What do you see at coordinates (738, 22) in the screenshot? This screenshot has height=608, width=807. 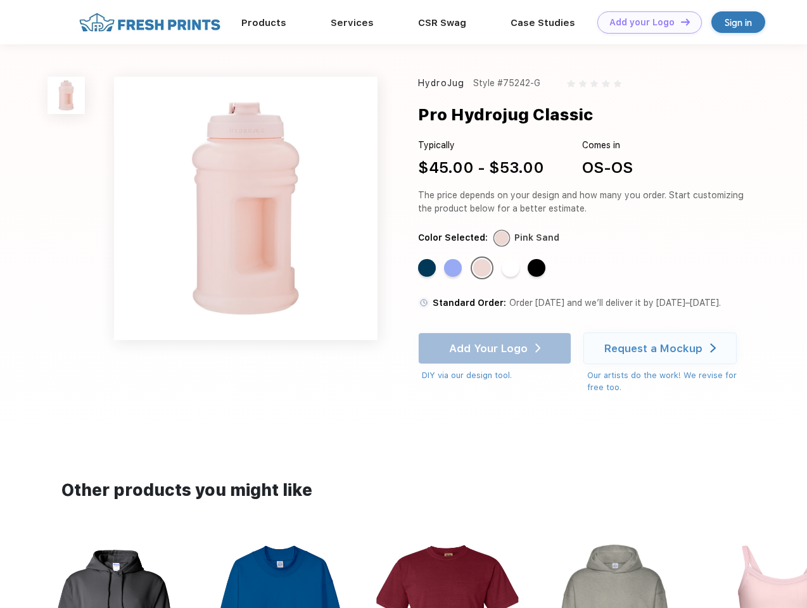 I see `a: Sign in` at bounding box center [738, 22].